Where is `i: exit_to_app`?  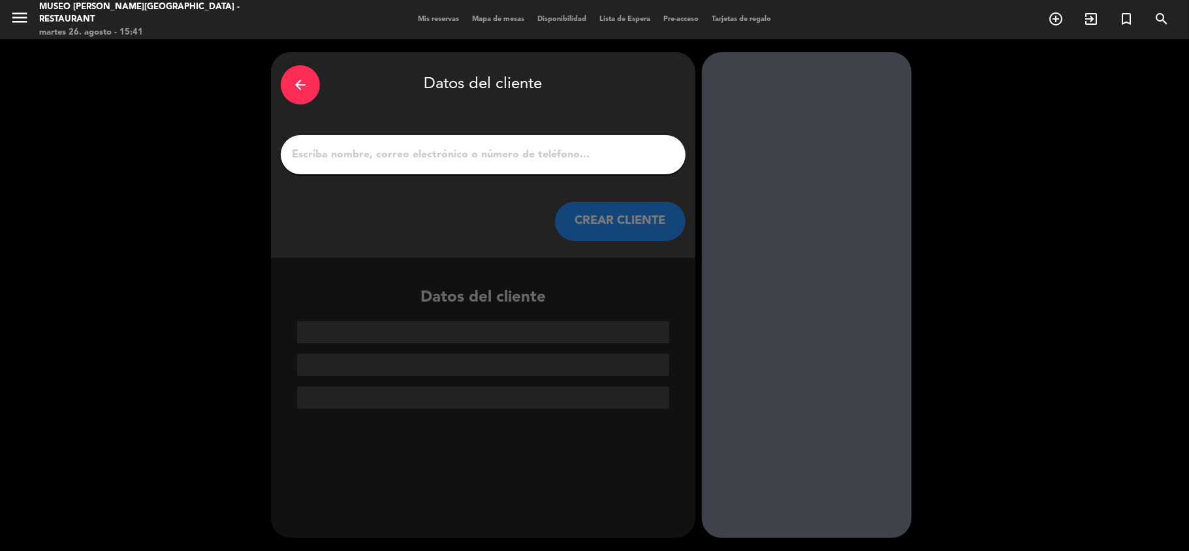
i: exit_to_app is located at coordinates (1091, 19).